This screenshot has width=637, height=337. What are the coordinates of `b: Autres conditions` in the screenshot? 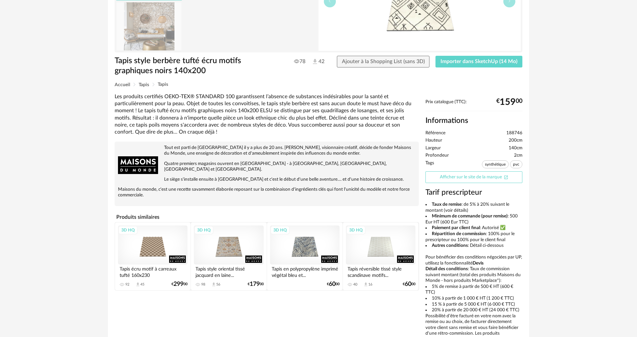 It's located at (450, 246).